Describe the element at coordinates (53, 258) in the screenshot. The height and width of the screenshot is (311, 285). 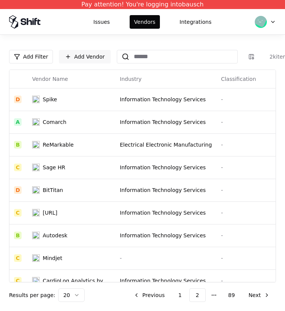
I see `div: Mindjet` at that location.